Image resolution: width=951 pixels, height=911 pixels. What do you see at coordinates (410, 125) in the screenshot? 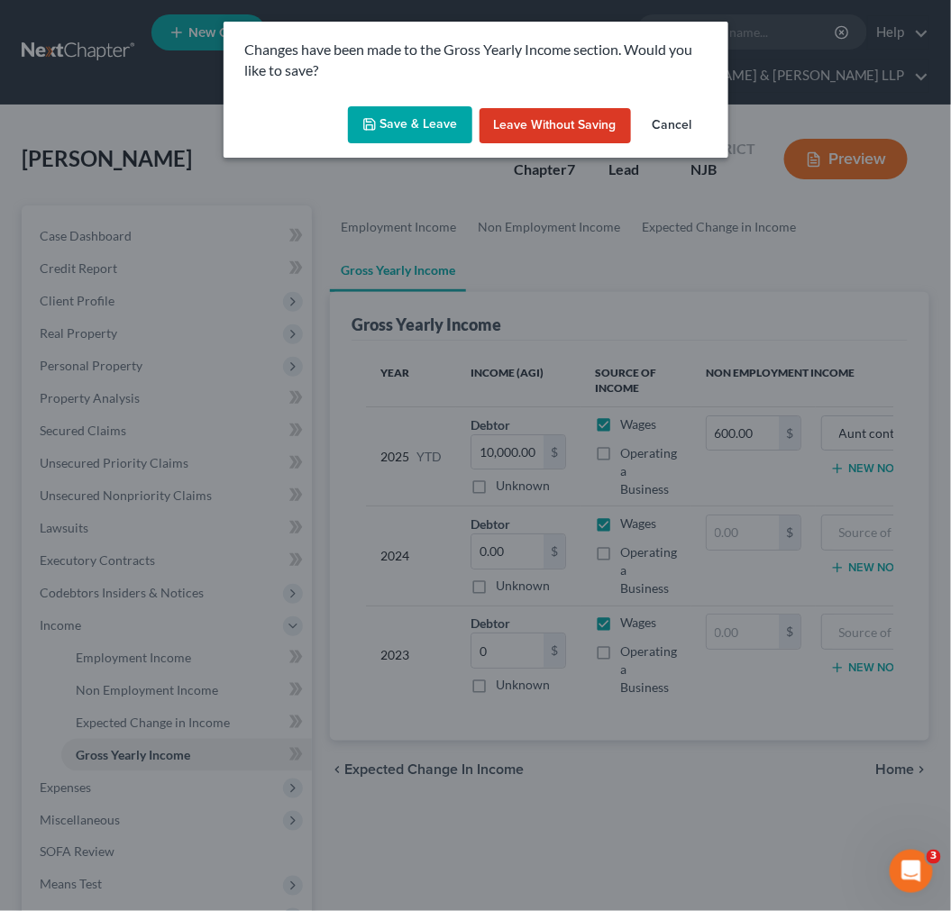
I see `button: Save & Leave` at bounding box center [410, 125].